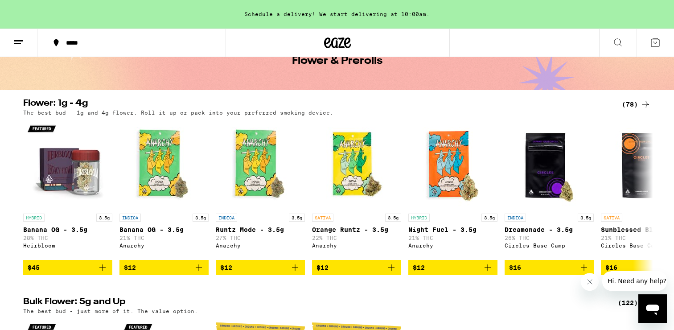  I want to click on p: The best bud - 1g and 4g flower. Roll it up or pack into your preferred smoking device., so click(178, 112).